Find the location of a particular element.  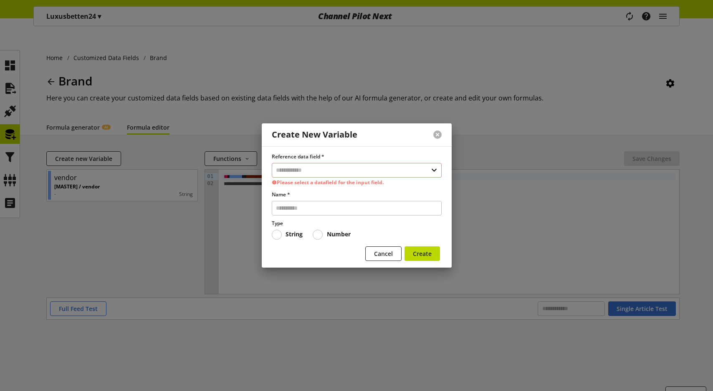

label: Type is located at coordinates (356, 224).